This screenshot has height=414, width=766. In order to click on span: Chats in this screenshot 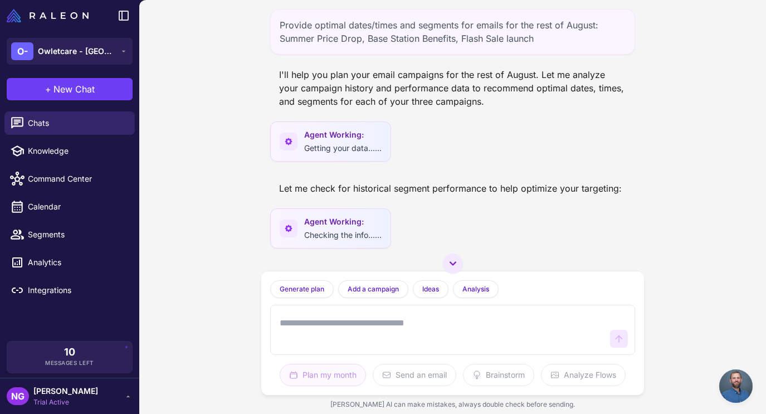, I will do `click(77, 123)`.